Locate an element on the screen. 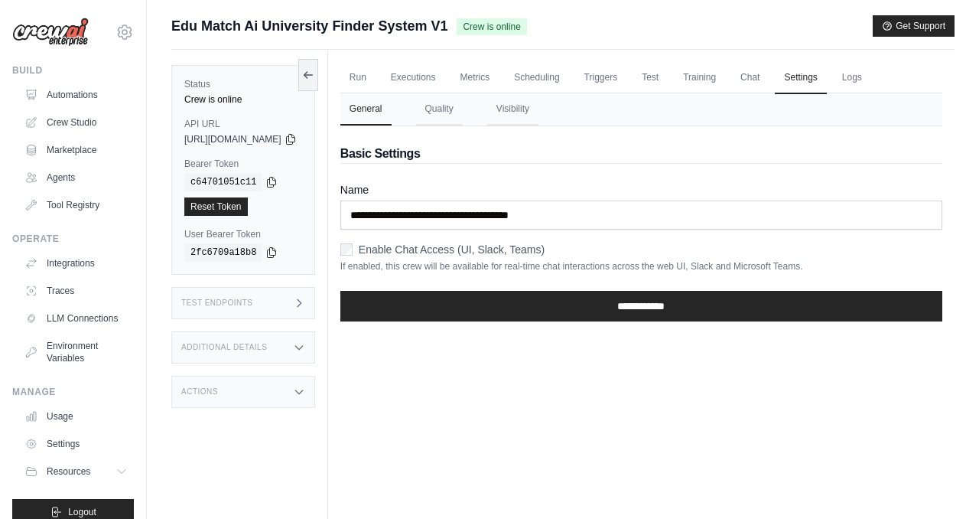 This screenshot has width=979, height=519. label: Name is located at coordinates (641, 190).